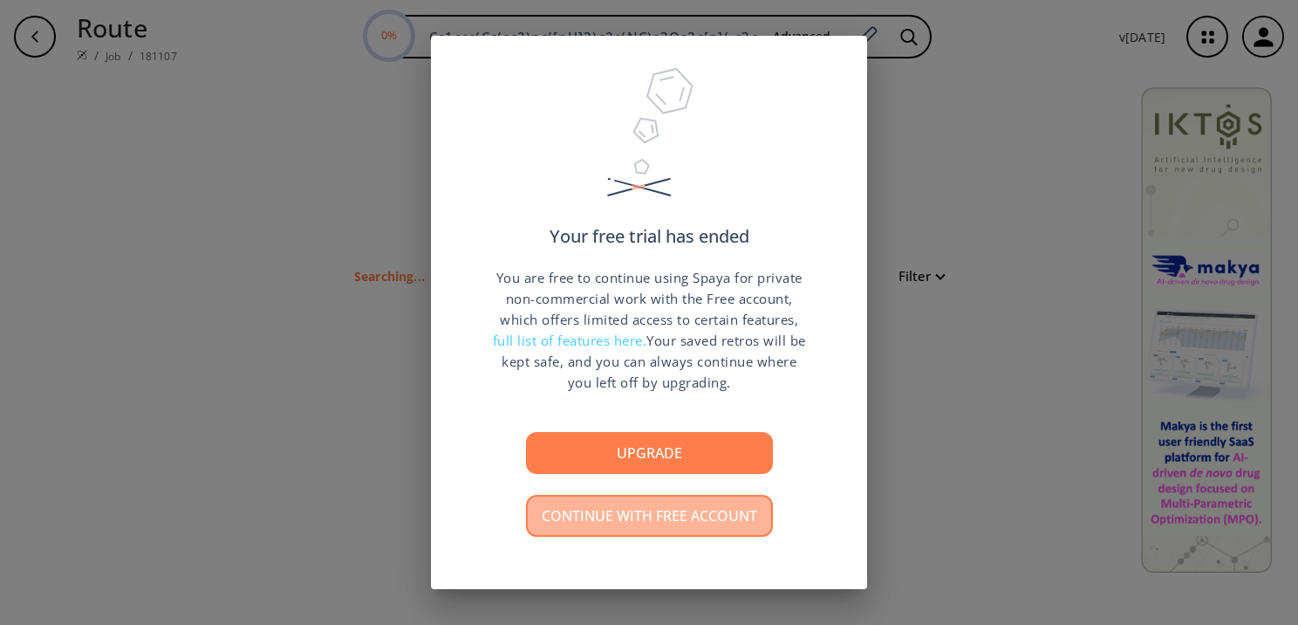  Describe the element at coordinates (649, 145) in the screenshot. I see `img: Trial Ended` at that location.